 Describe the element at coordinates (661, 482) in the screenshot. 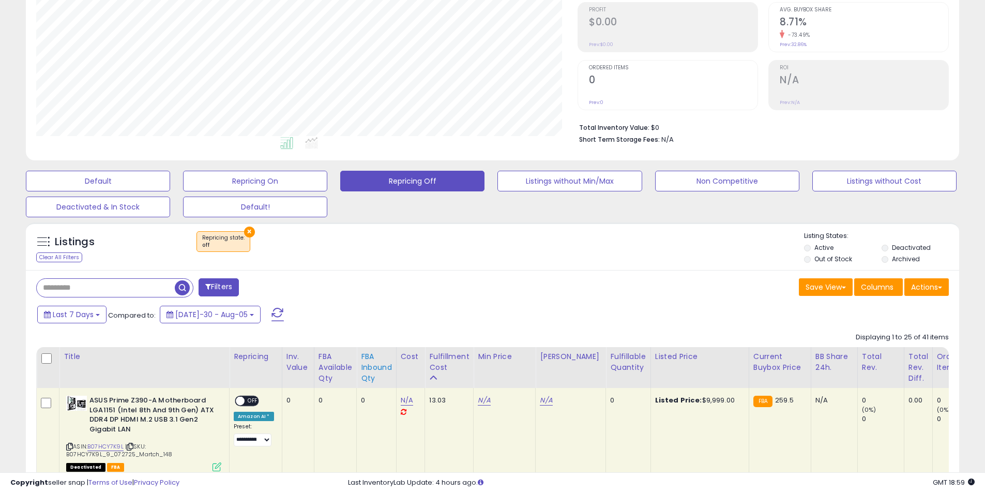

I see `div: Last InventoryLab Update: 4 hours ago.` at that location.